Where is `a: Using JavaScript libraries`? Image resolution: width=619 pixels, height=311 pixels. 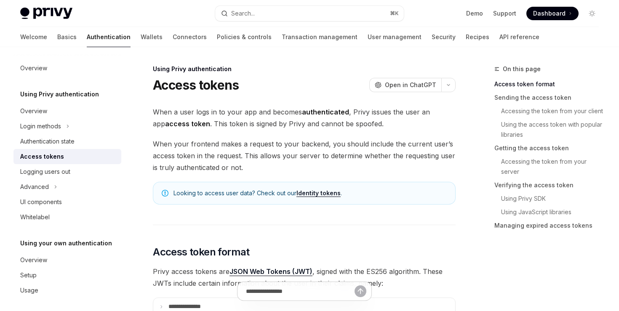
a: Using JavaScript libraries is located at coordinates (550, 212).